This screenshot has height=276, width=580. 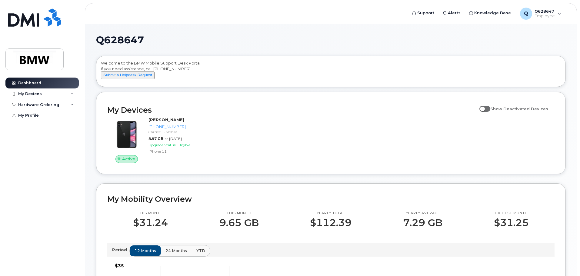 What do you see at coordinates (129, 159) in the screenshot?
I see `span: Active` at bounding box center [129, 159].